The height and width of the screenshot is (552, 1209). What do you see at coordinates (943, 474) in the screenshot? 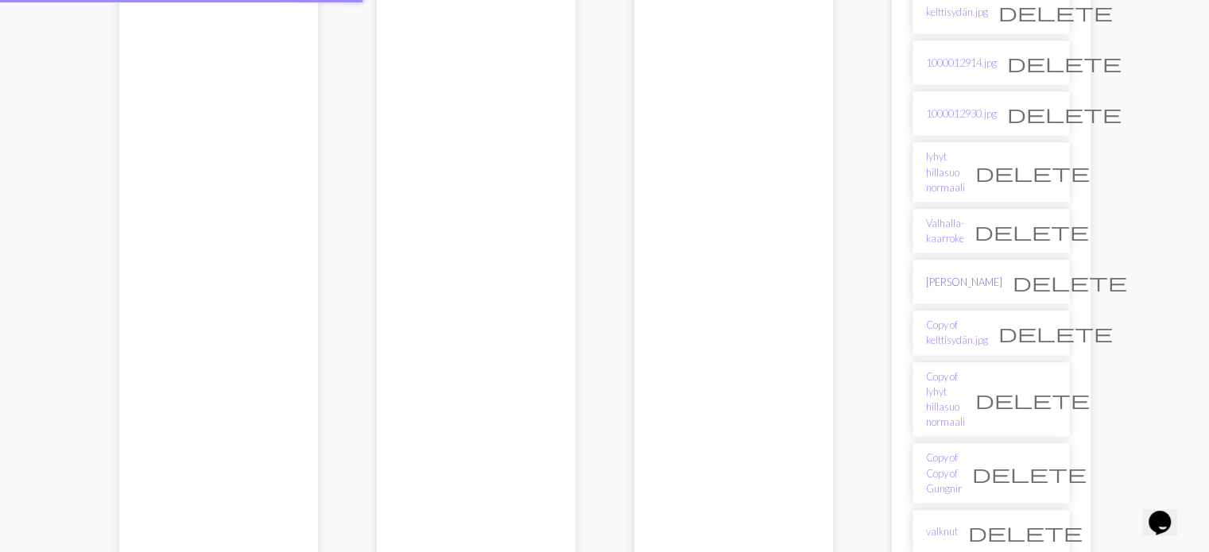
I see `a: Copy of Copy of Gungnir` at bounding box center [943, 474].